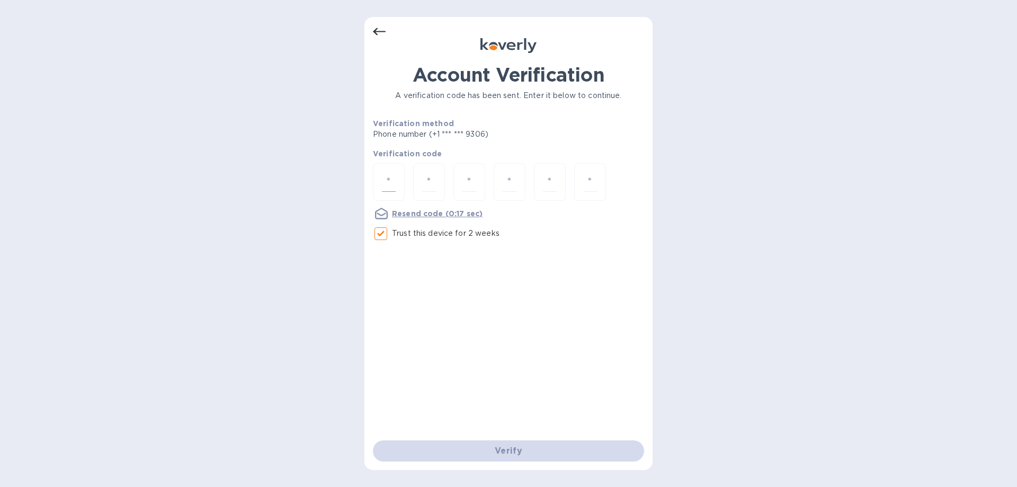  Describe the element at coordinates (509, 154) in the screenshot. I see `p: Verification code` at that location.